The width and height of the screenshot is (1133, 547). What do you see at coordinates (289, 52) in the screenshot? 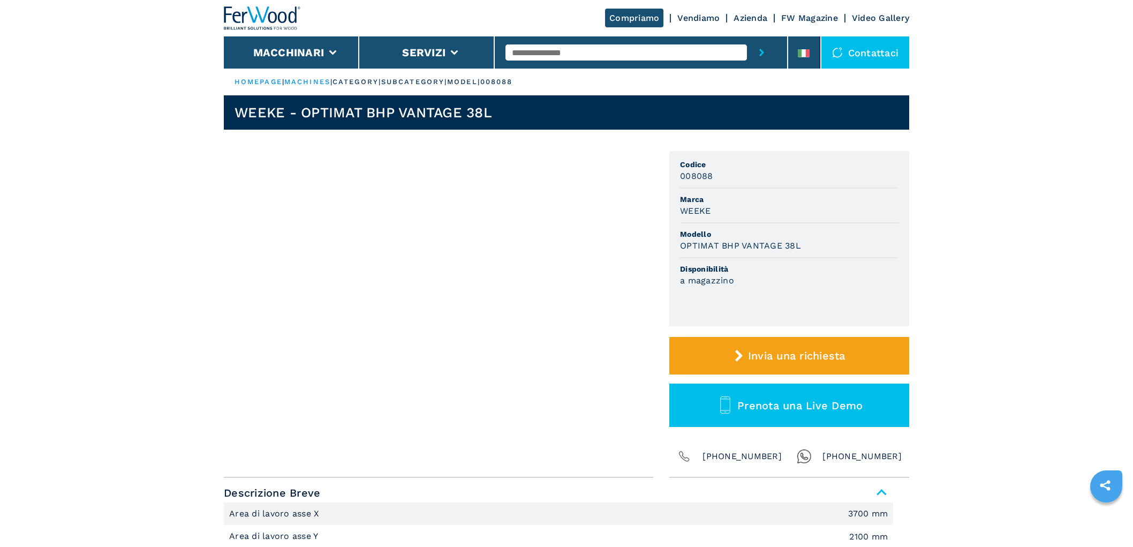
I see `button: Macchinari` at bounding box center [289, 52].